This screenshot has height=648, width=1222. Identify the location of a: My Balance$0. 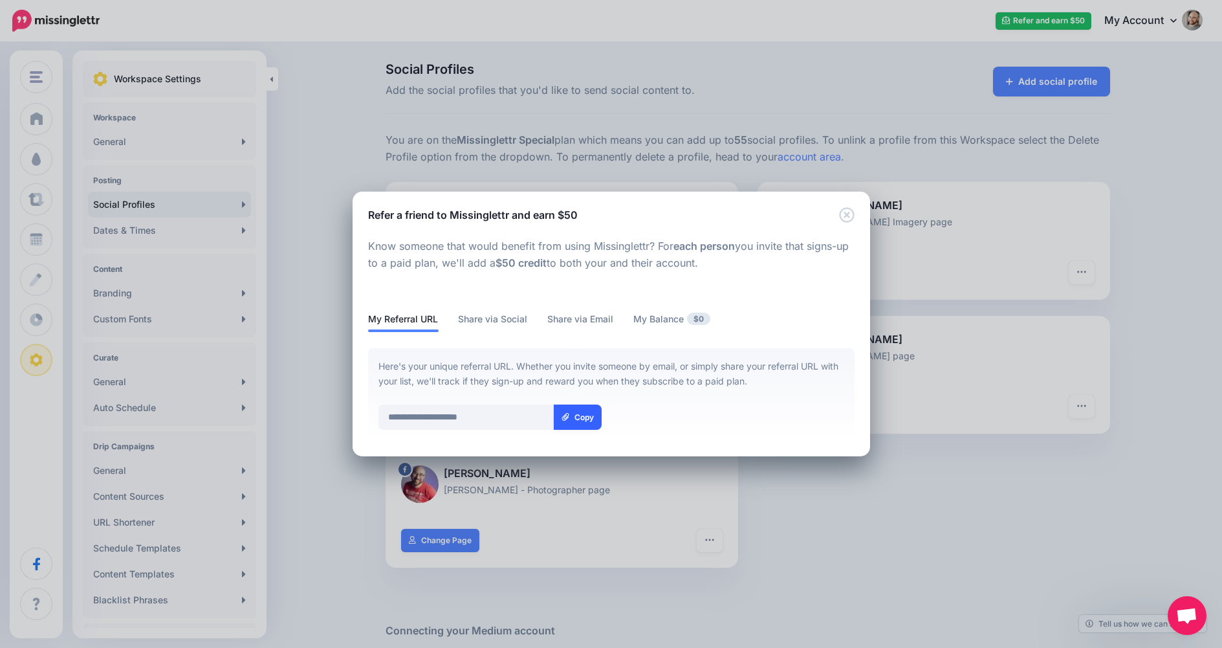
(672, 319).